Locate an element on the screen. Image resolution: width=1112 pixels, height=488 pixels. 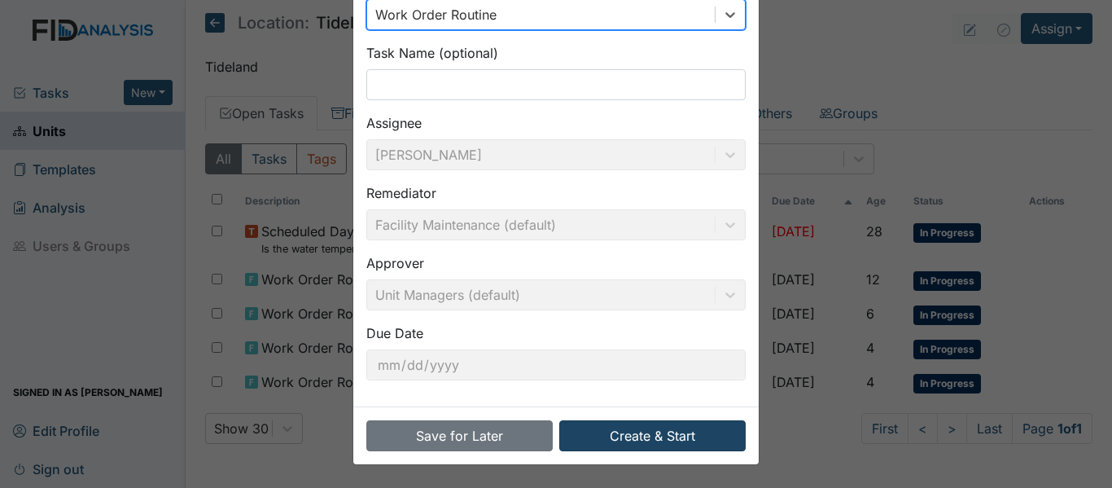
label: Assignee is located at coordinates (394, 123).